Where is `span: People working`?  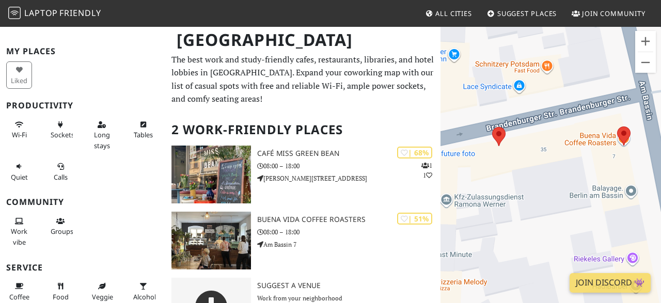 span: People working is located at coordinates (19, 237).